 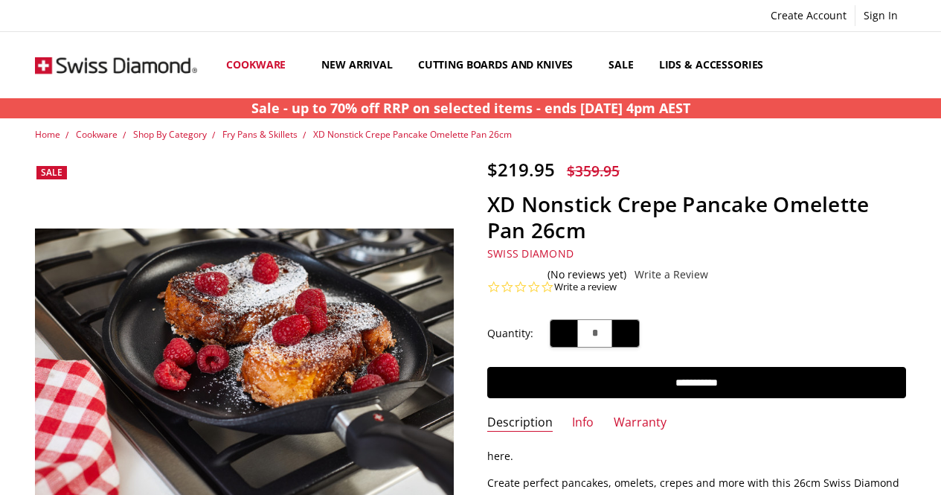 What do you see at coordinates (521, 169) in the screenshot?
I see `span: $219.95` at bounding box center [521, 169].